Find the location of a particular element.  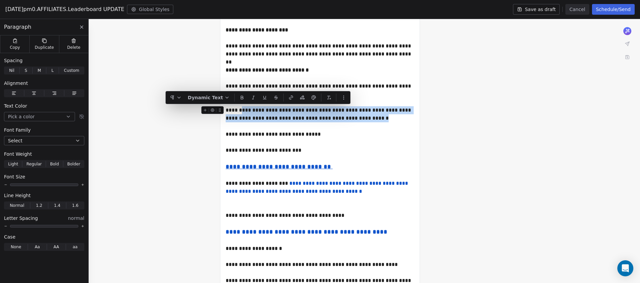

span: Alignment is located at coordinates (16, 83).